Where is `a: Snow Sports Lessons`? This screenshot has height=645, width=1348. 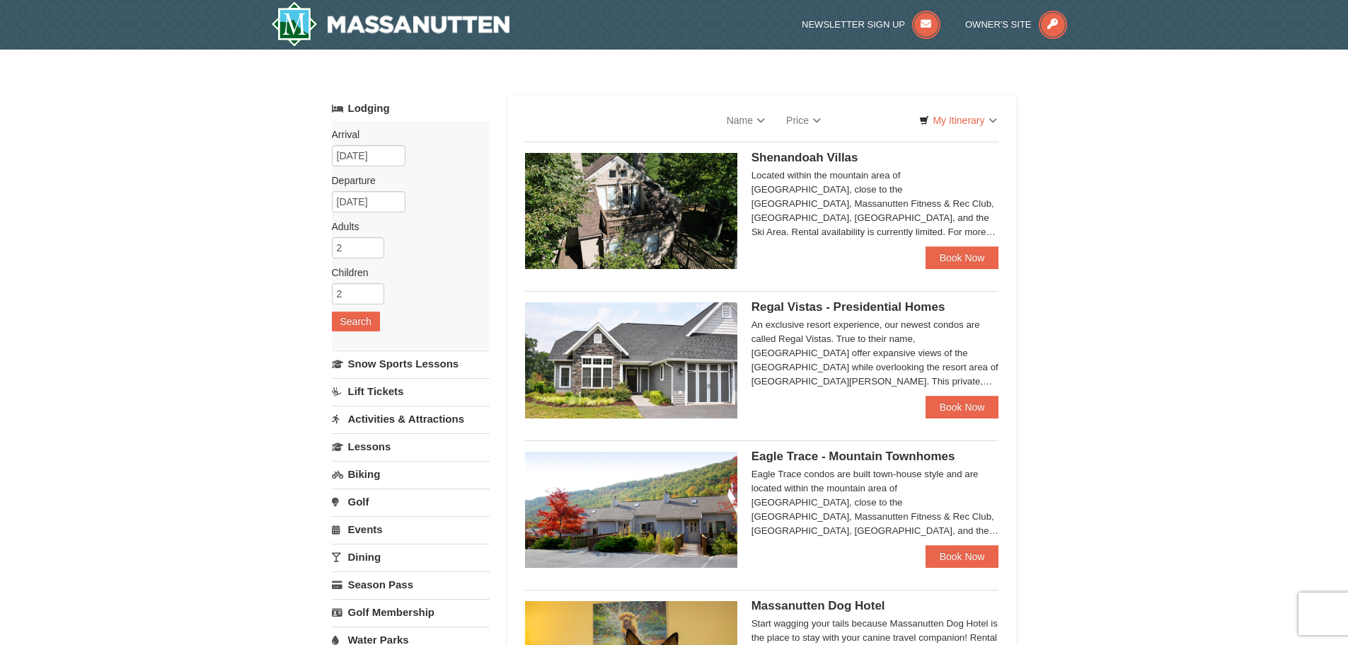
a: Snow Sports Lessons is located at coordinates (411, 363).